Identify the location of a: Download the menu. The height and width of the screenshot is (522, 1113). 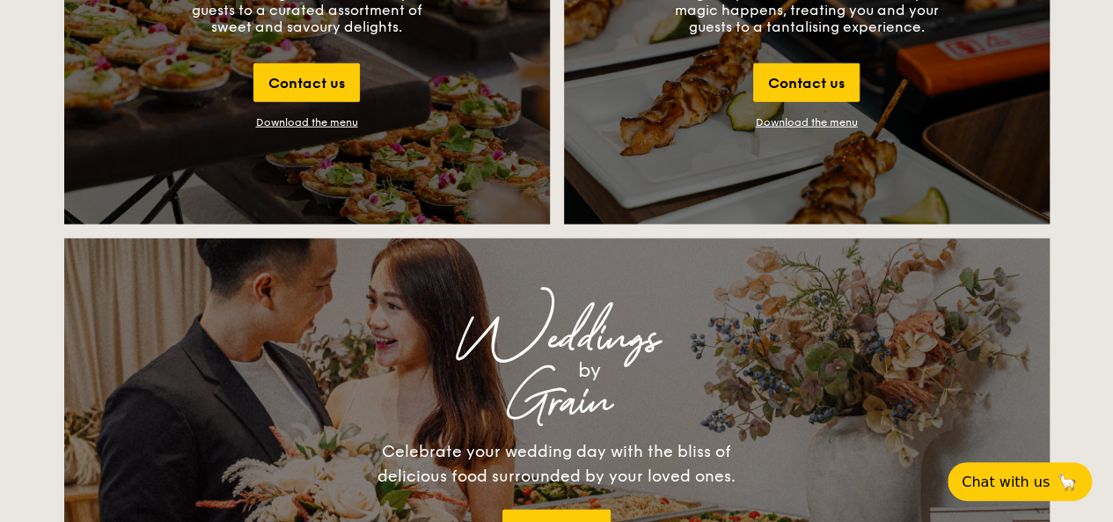
(807, 122).